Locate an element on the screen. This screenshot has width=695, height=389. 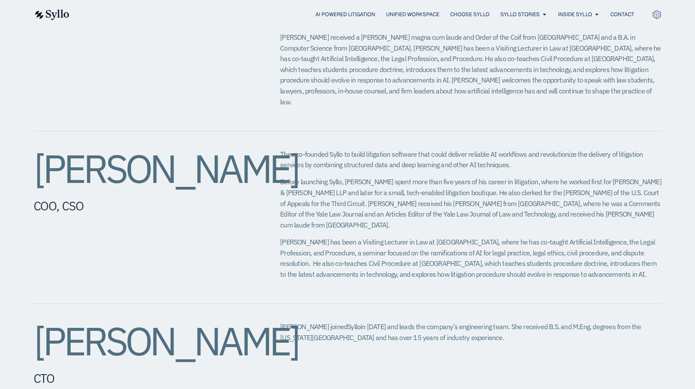
span: Theo co-founded Syllo to build litigation software that could deliver reliable AI workflows and r... is located at coordinates (461, 159).